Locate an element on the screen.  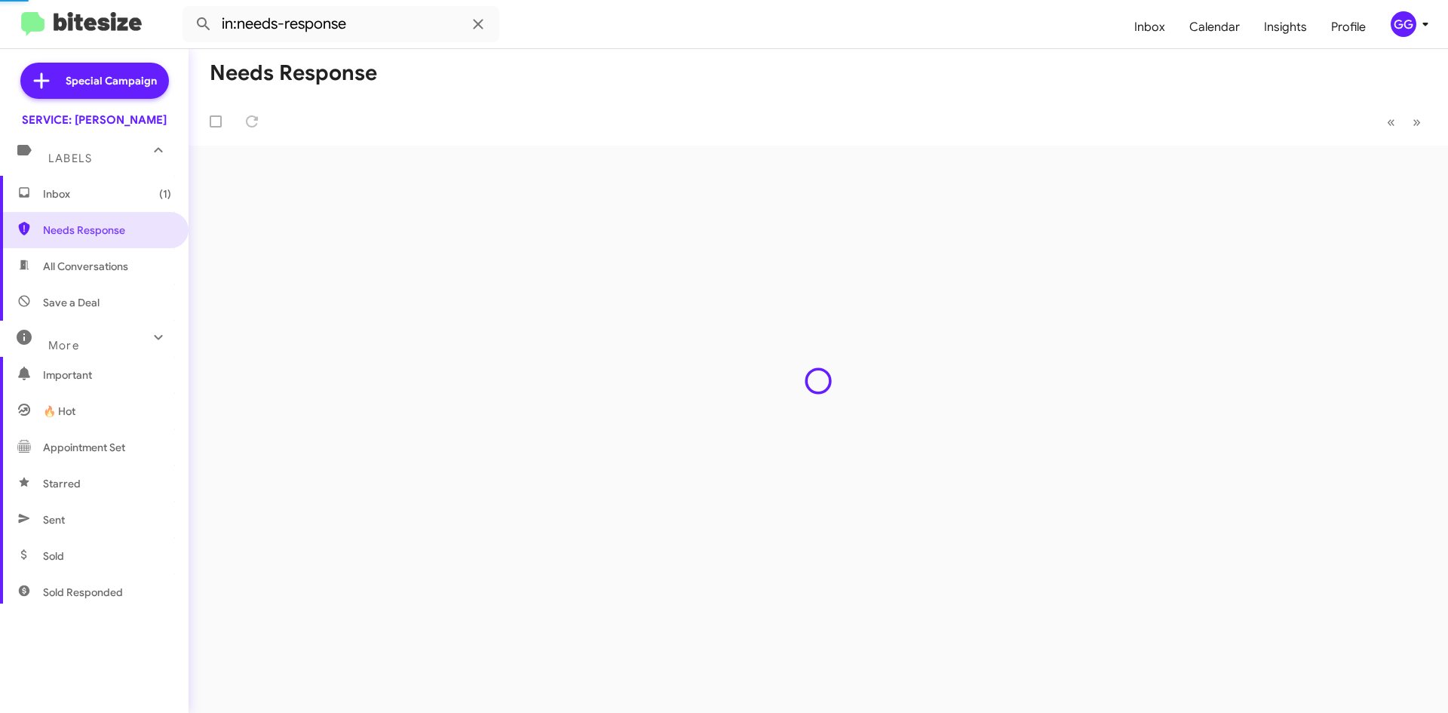
span: Insights is located at coordinates (1285, 27).